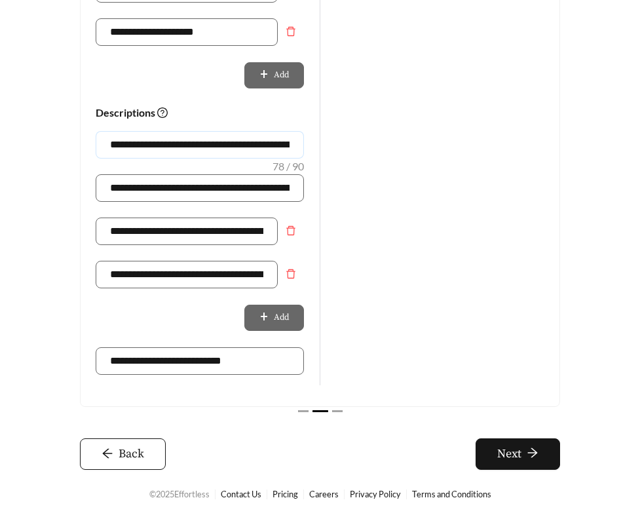 The width and height of the screenshot is (640, 517). What do you see at coordinates (285, 494) in the screenshot?
I see `a: Pricing` at bounding box center [285, 494].